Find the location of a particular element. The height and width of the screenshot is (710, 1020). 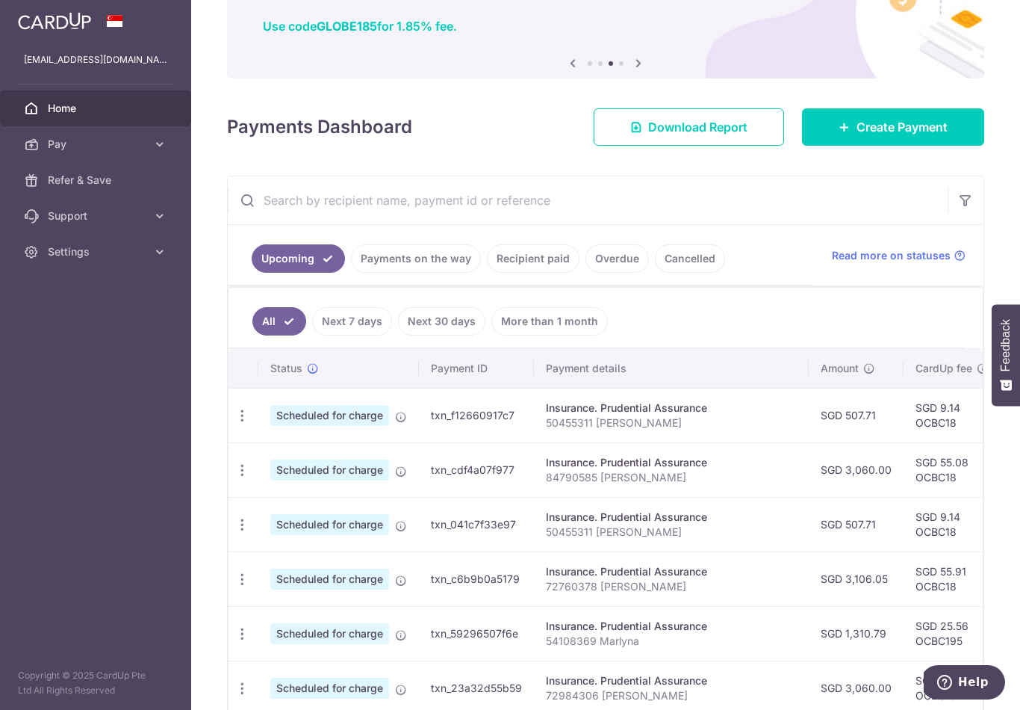

span: Support is located at coordinates (97, 216).